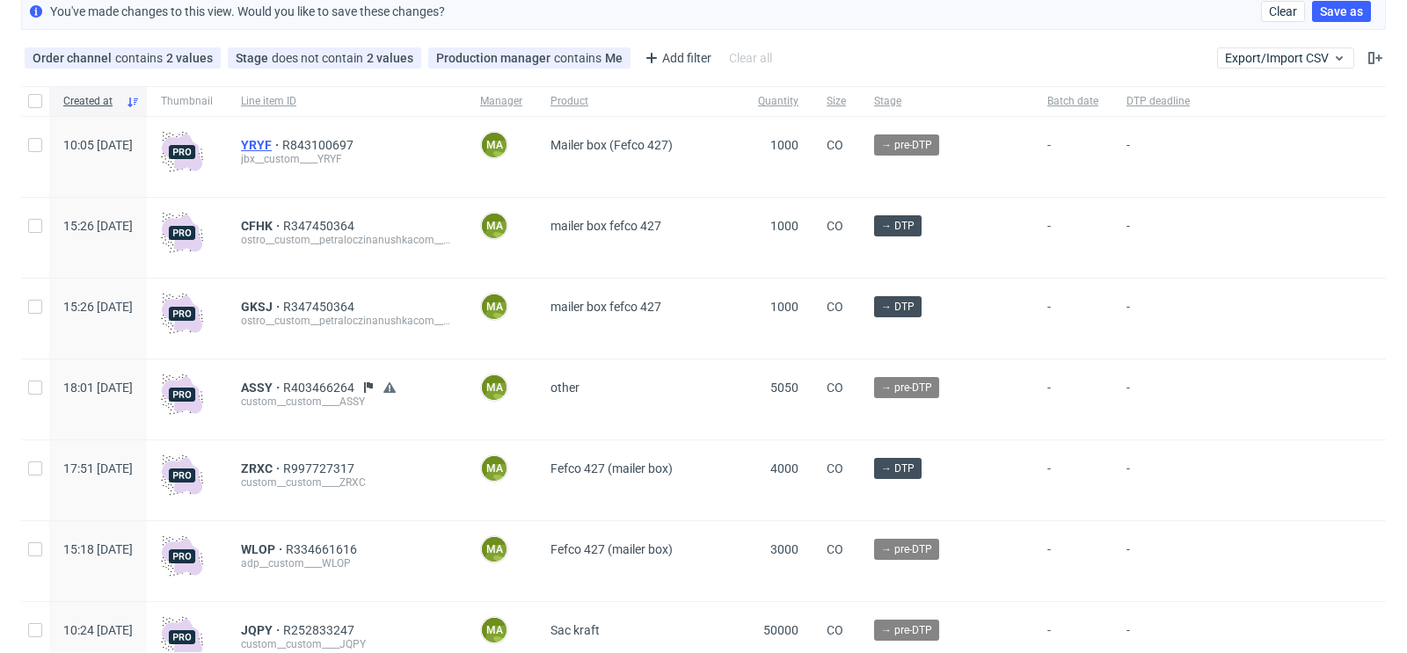 The image size is (1407, 653). What do you see at coordinates (575, 630) in the screenshot?
I see `span: Sac kraft` at bounding box center [575, 630].